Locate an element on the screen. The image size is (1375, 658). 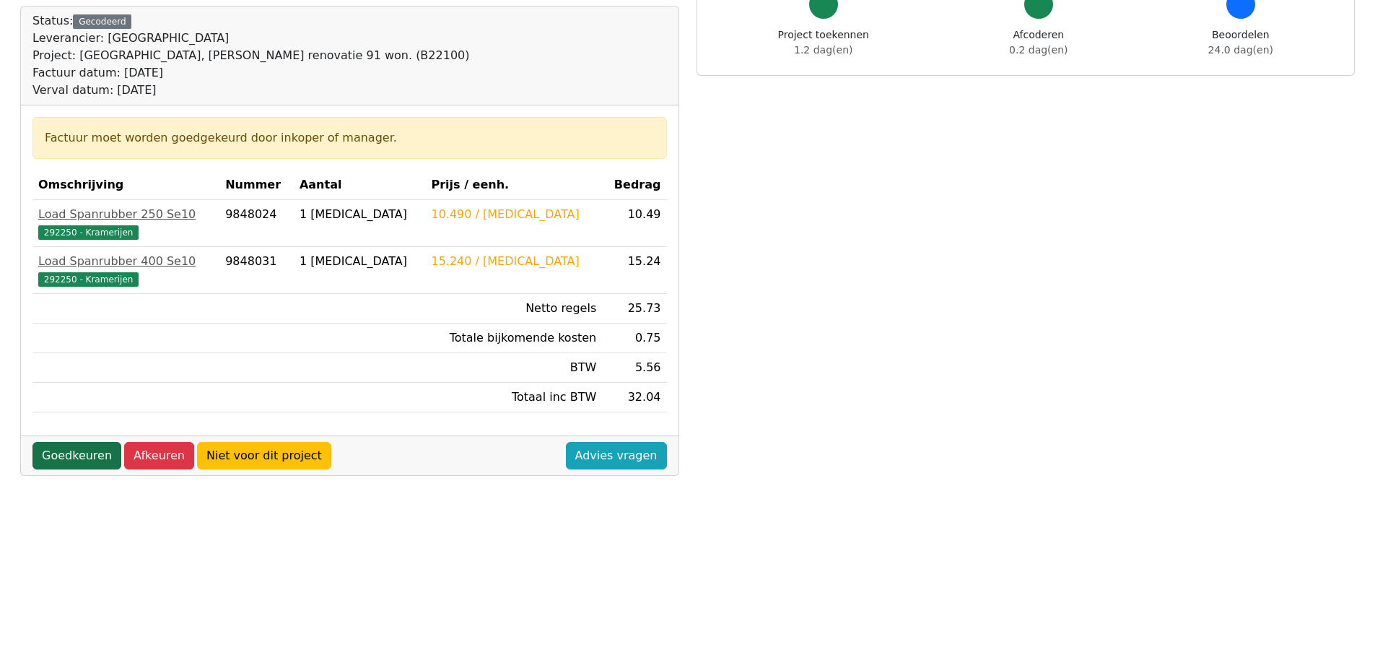
span: 1.2 dag(en) is located at coordinates (823, 50).